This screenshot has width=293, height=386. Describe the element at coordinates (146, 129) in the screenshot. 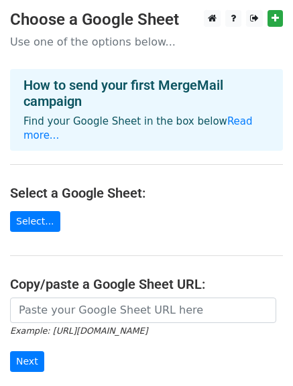

I see `p: Find your Google Sheet in the box below` at that location.